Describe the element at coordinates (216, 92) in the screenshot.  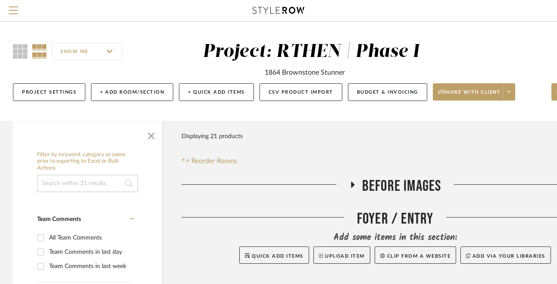
I see `button: + Quick Add Items` at that location.